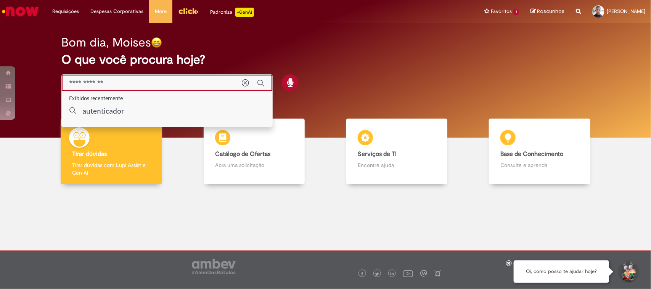 The height and width of the screenshot is (289, 651). What do you see at coordinates (377, 274) in the screenshot?
I see `img: logo_footer_twitter.png` at bounding box center [377, 274].